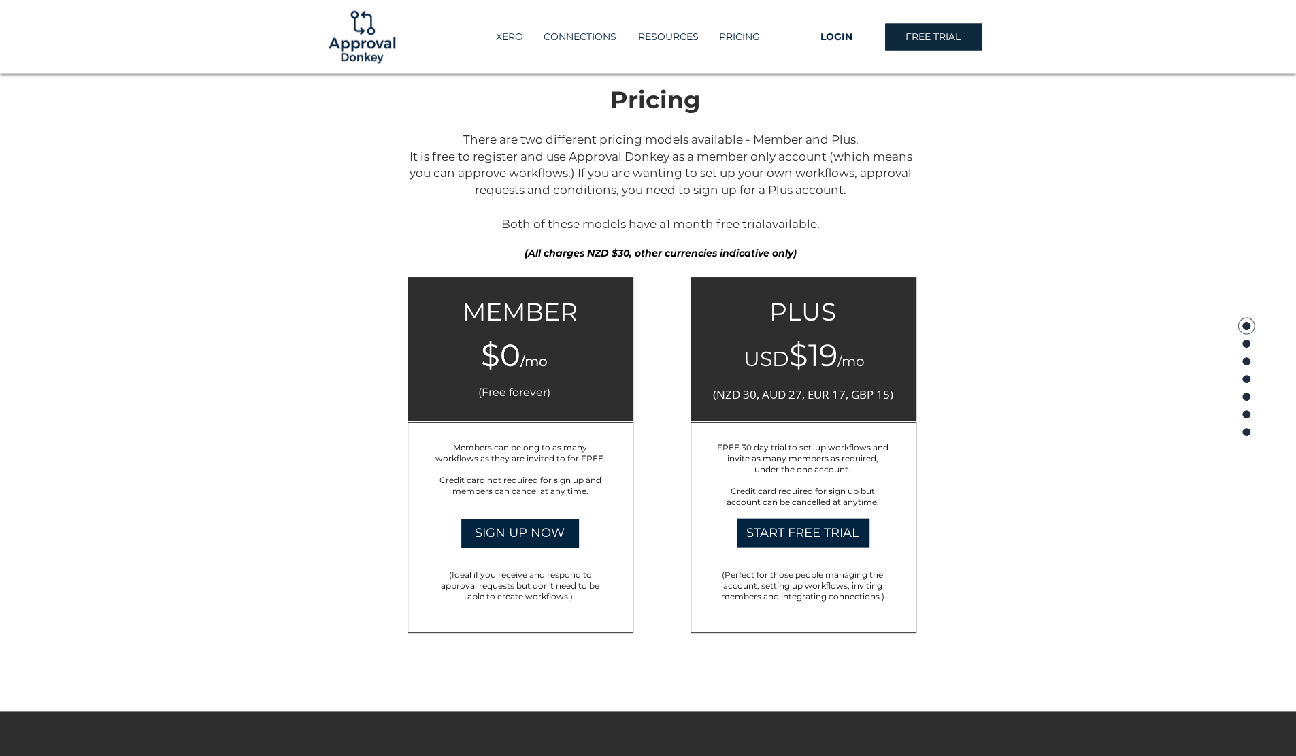 The image size is (1296, 756). Describe the element at coordinates (740, 37) in the screenshot. I see `a: PRICING` at that location.